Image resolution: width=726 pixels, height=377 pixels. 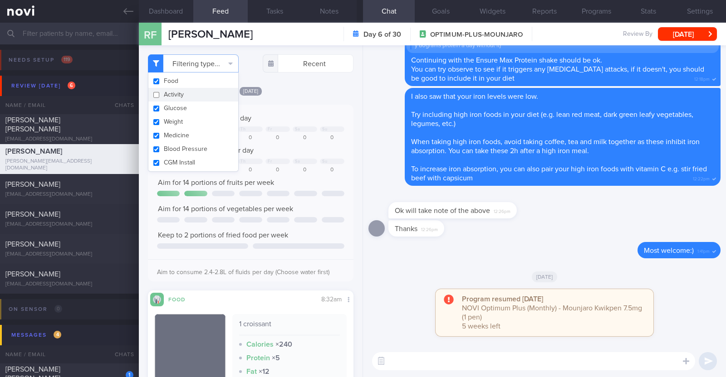 I want to click on button: Food, so click(x=193, y=81).